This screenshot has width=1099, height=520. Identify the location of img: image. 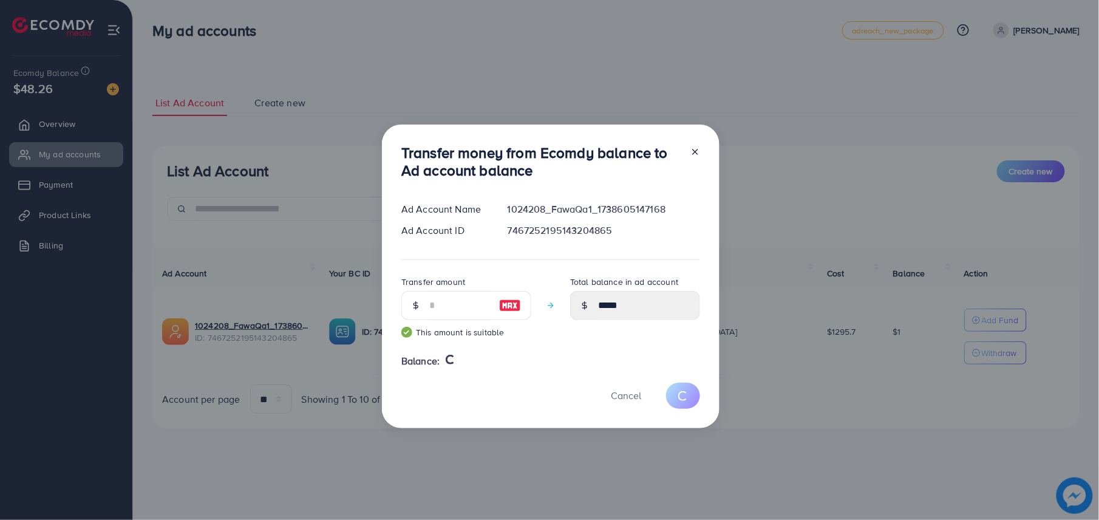
(510, 305).